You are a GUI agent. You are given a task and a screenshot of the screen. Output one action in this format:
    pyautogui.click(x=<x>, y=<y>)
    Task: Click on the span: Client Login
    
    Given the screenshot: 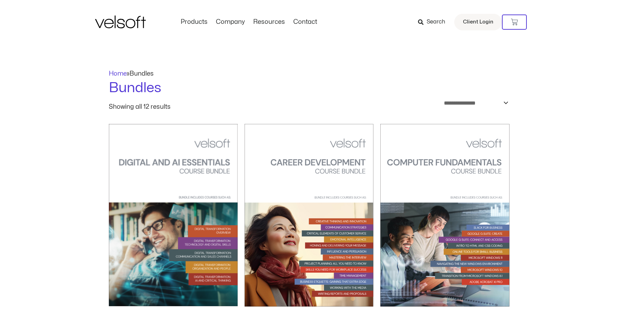 What is the action you would take?
    pyautogui.click(x=478, y=22)
    